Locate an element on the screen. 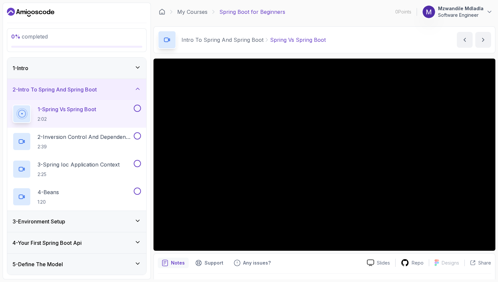 The width and height of the screenshot is (498, 282). button: 3-Spring Ioc Application Context2:25 is located at coordinates (77, 169).